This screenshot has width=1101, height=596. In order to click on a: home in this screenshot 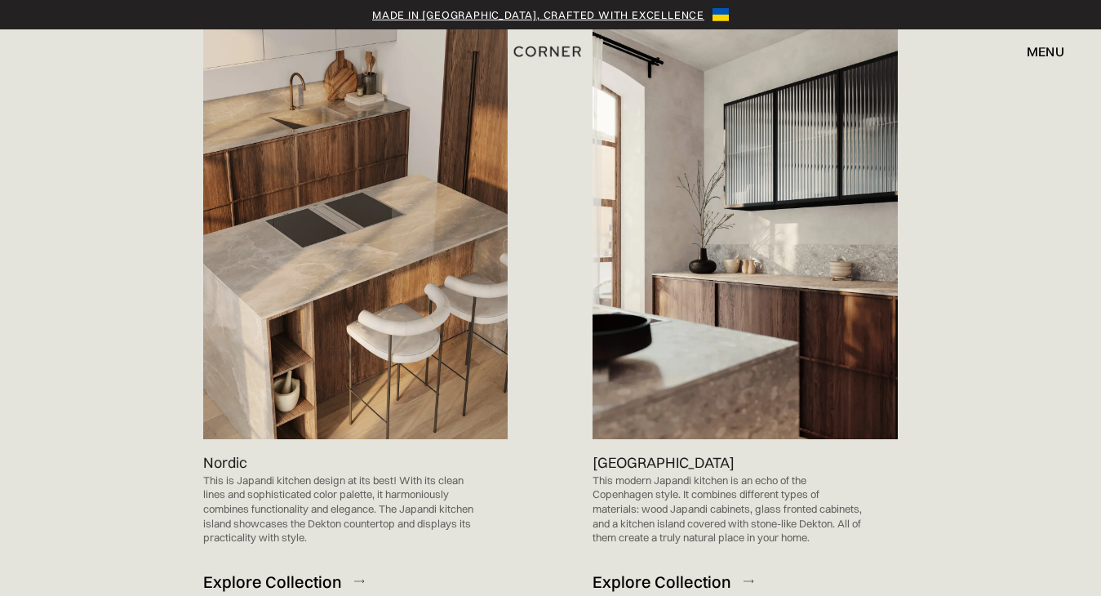, I will do `click(551, 51)`.